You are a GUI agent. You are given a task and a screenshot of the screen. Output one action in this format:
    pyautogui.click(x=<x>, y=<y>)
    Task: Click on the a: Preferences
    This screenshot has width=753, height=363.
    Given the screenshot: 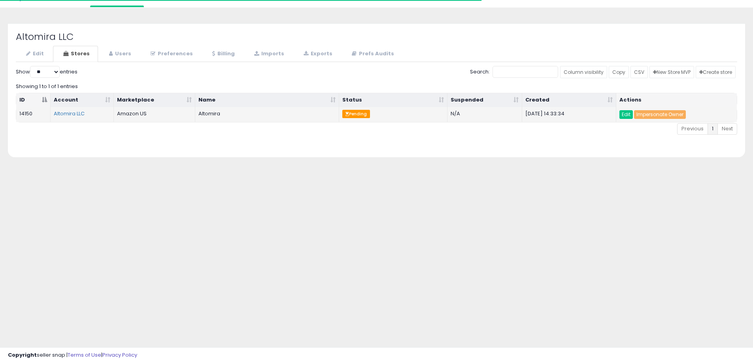 What is the action you would take?
    pyautogui.click(x=171, y=54)
    